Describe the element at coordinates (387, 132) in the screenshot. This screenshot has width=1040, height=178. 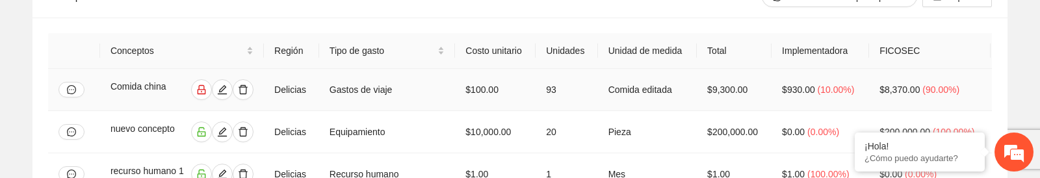
I see `td: Equipamiento` at that location.